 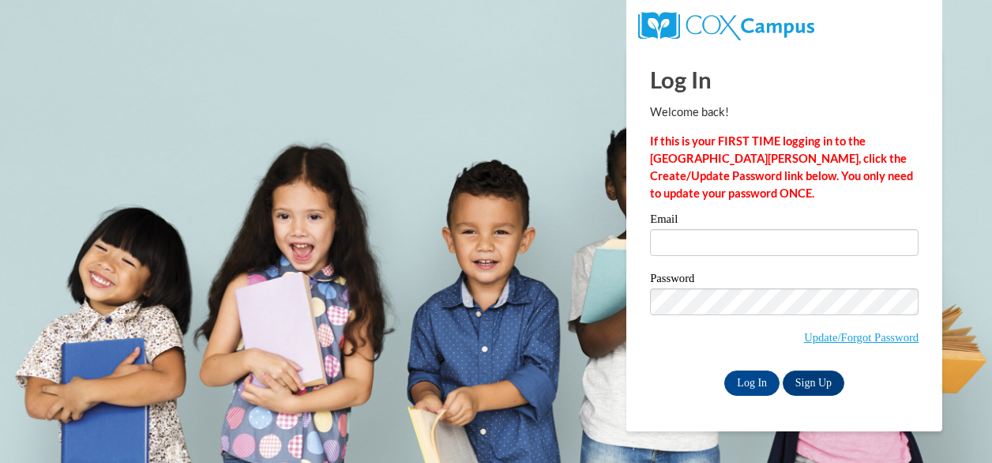 What do you see at coordinates (784, 79) in the screenshot?
I see `h1: Log In` at bounding box center [784, 79].